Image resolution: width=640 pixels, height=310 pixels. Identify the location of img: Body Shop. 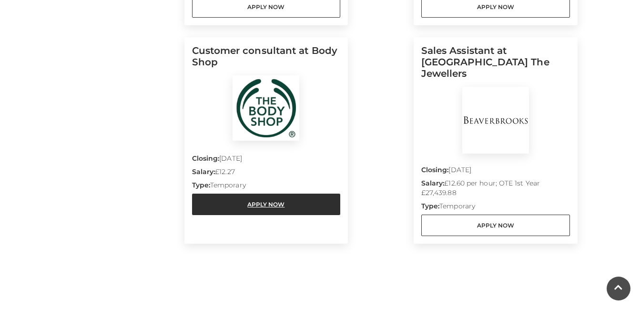
(266, 108).